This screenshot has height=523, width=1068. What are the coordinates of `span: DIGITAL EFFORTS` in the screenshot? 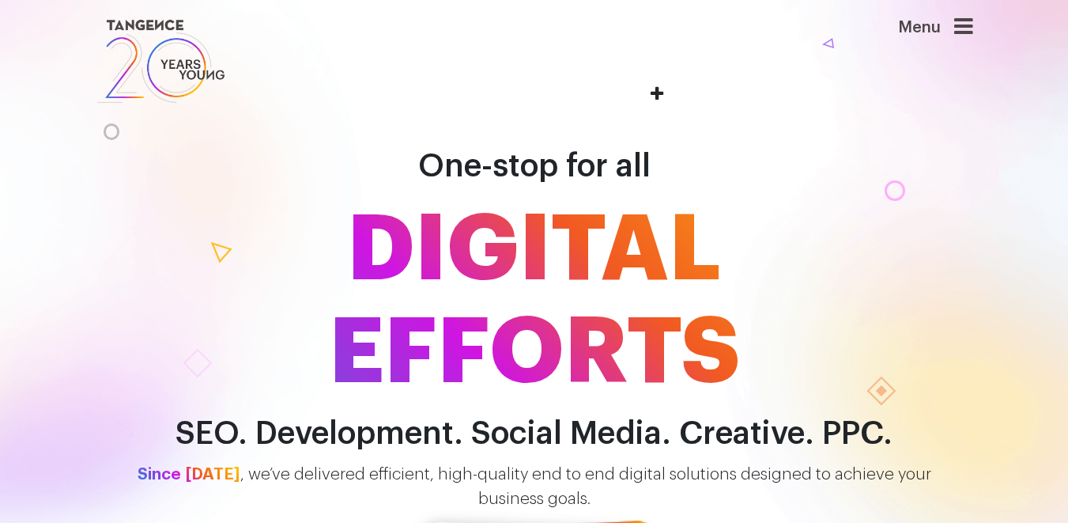 It's located at (534, 301).